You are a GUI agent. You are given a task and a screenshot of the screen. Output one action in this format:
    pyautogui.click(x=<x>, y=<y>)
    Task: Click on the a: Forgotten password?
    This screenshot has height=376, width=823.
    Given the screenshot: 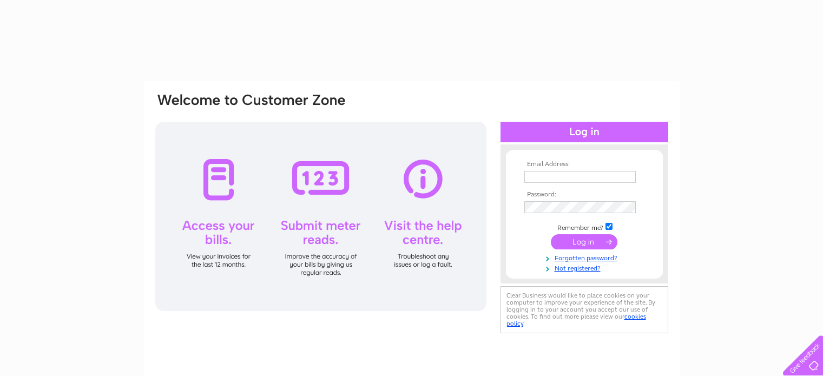 What is the action you would take?
    pyautogui.click(x=585, y=257)
    